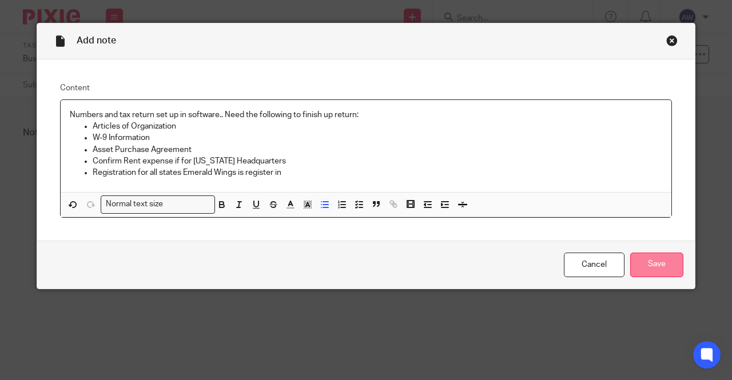 Image resolution: width=732 pixels, height=380 pixels. What do you see at coordinates (377, 138) in the screenshot?
I see `p: W-9 Information` at bounding box center [377, 138].